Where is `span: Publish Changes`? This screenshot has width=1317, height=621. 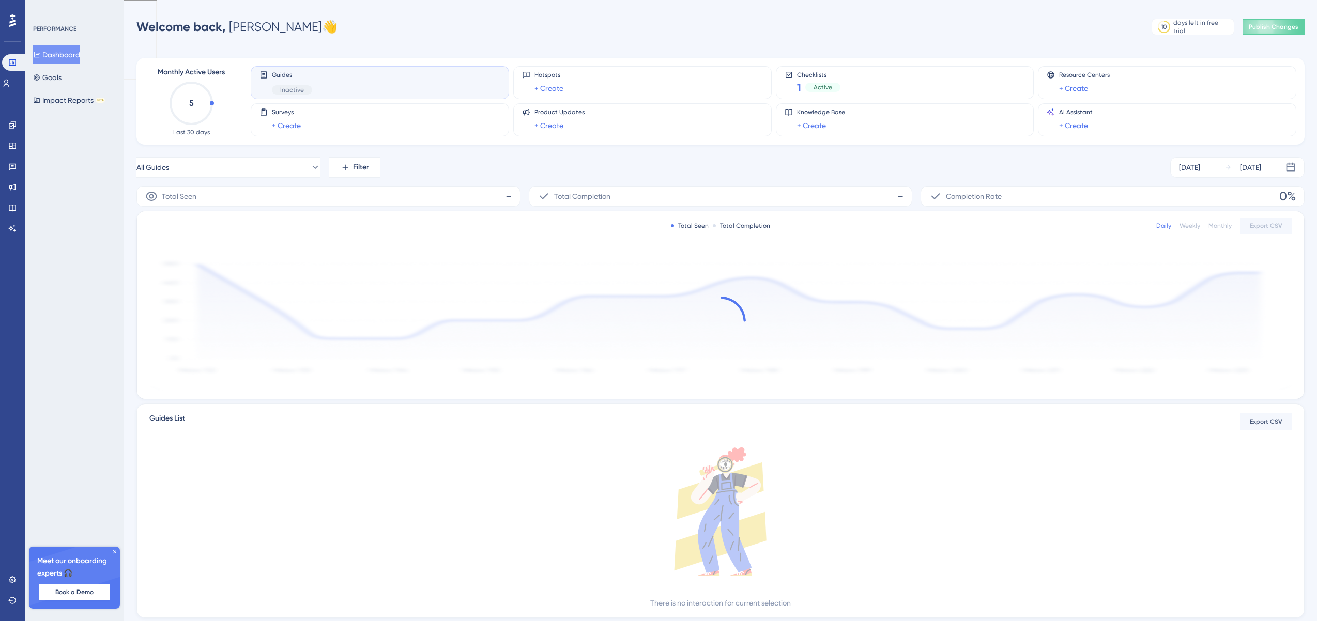 span: Publish Changes is located at coordinates (1274, 27).